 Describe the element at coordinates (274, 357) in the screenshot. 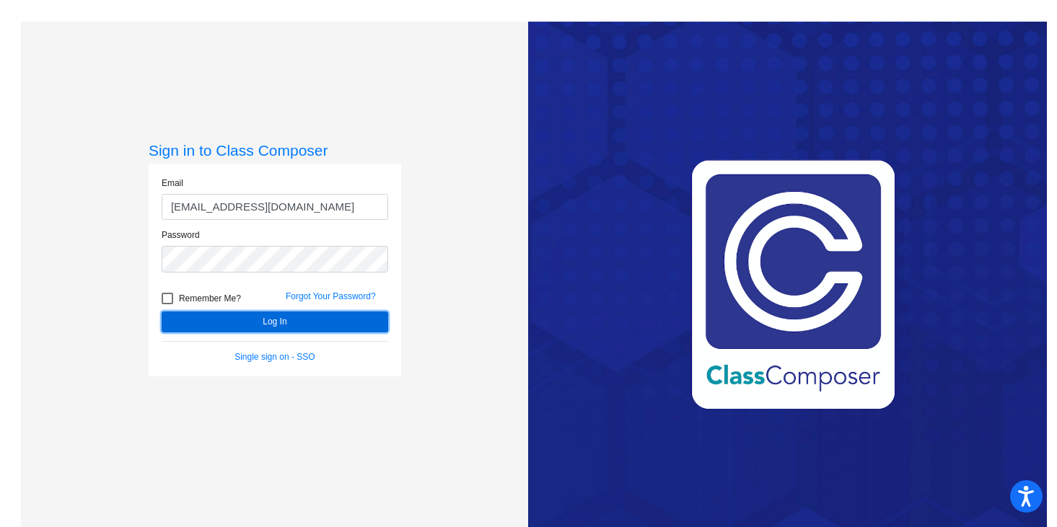

I see `a: Single sign on - SSO` at that location.